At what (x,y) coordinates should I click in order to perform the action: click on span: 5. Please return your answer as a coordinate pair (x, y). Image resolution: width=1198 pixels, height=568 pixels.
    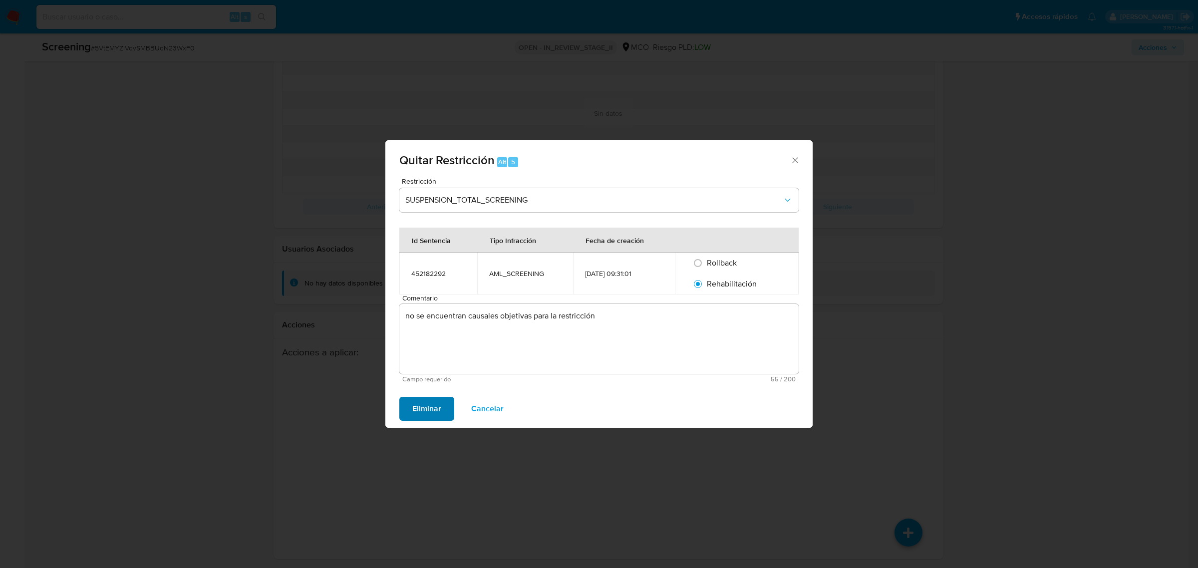
    Looking at the image, I should click on (513, 162).